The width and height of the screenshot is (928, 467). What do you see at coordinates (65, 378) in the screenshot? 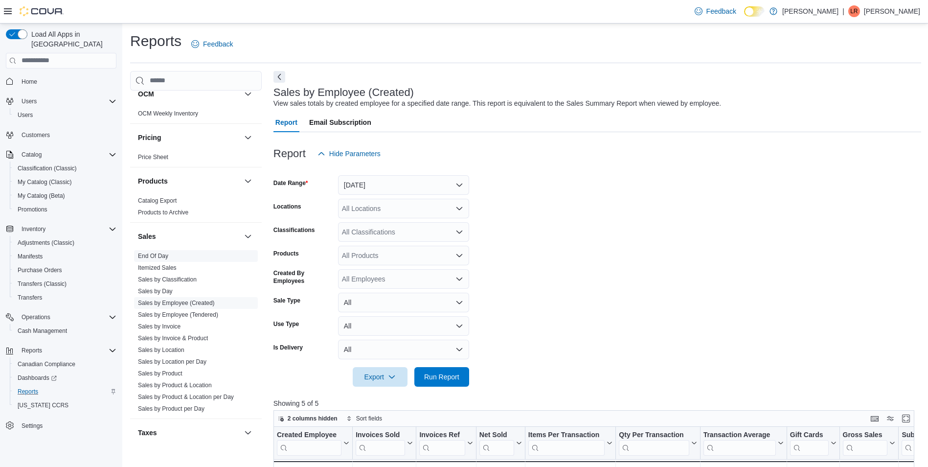
I see `span: Dashboards` at bounding box center [65, 378].